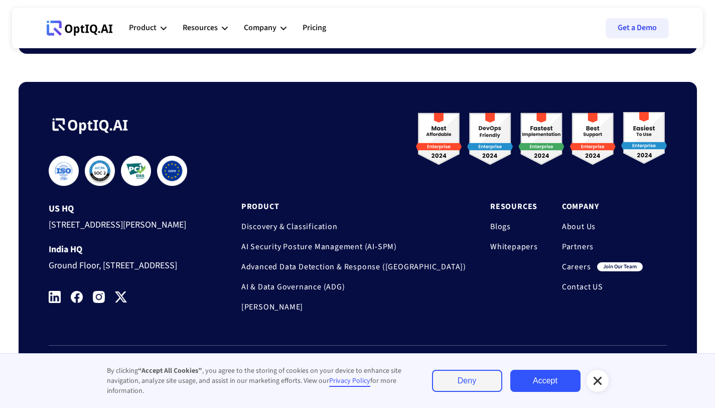 The height and width of the screenshot is (408, 715). I want to click on strong: “Accept All Cookies”, so click(170, 371).